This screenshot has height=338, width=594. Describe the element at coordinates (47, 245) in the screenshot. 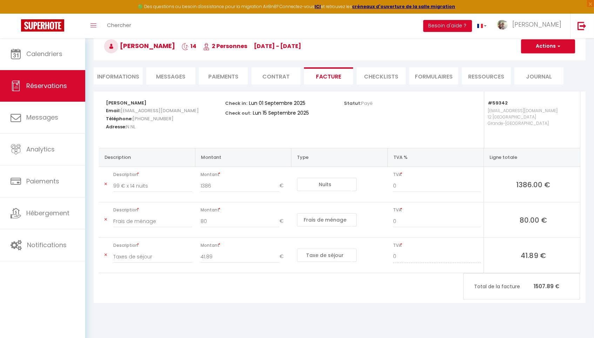

I see `span: Notifications` at that location.